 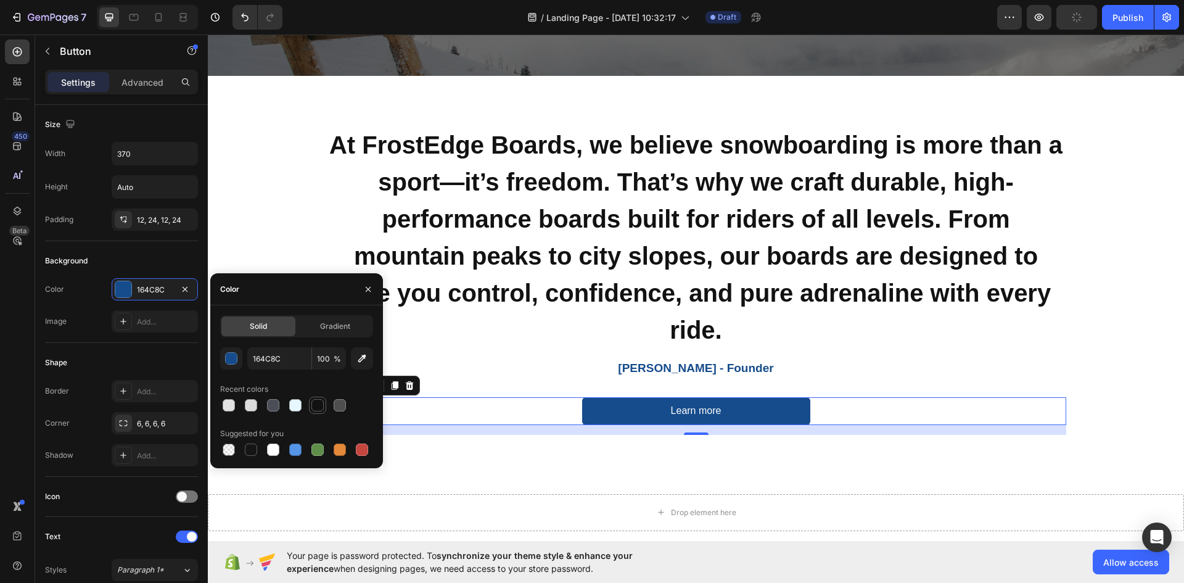 I want to click on div: Icon, so click(x=52, y=497).